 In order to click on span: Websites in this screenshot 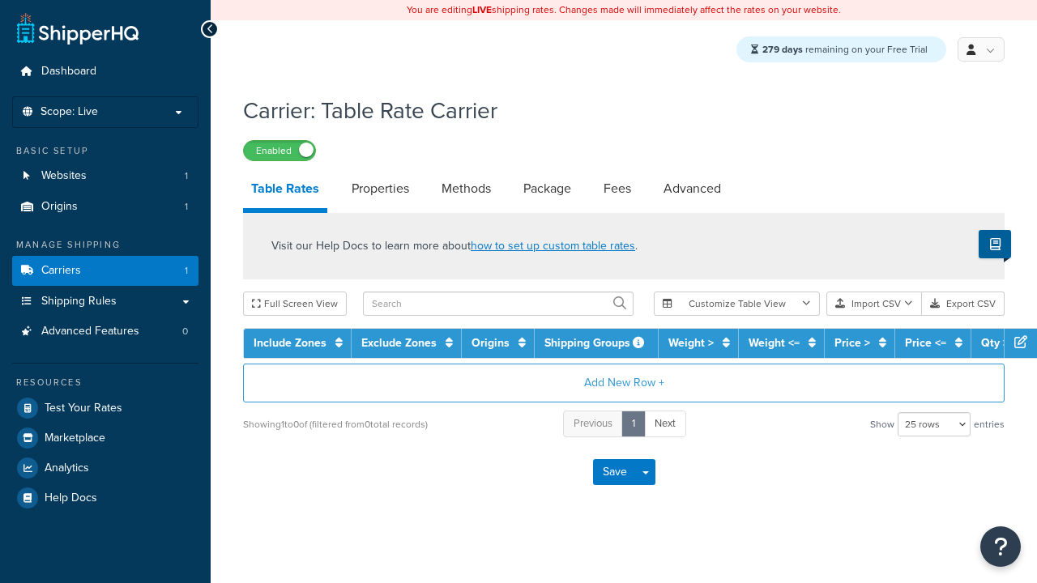, I will do `click(64, 176)`.